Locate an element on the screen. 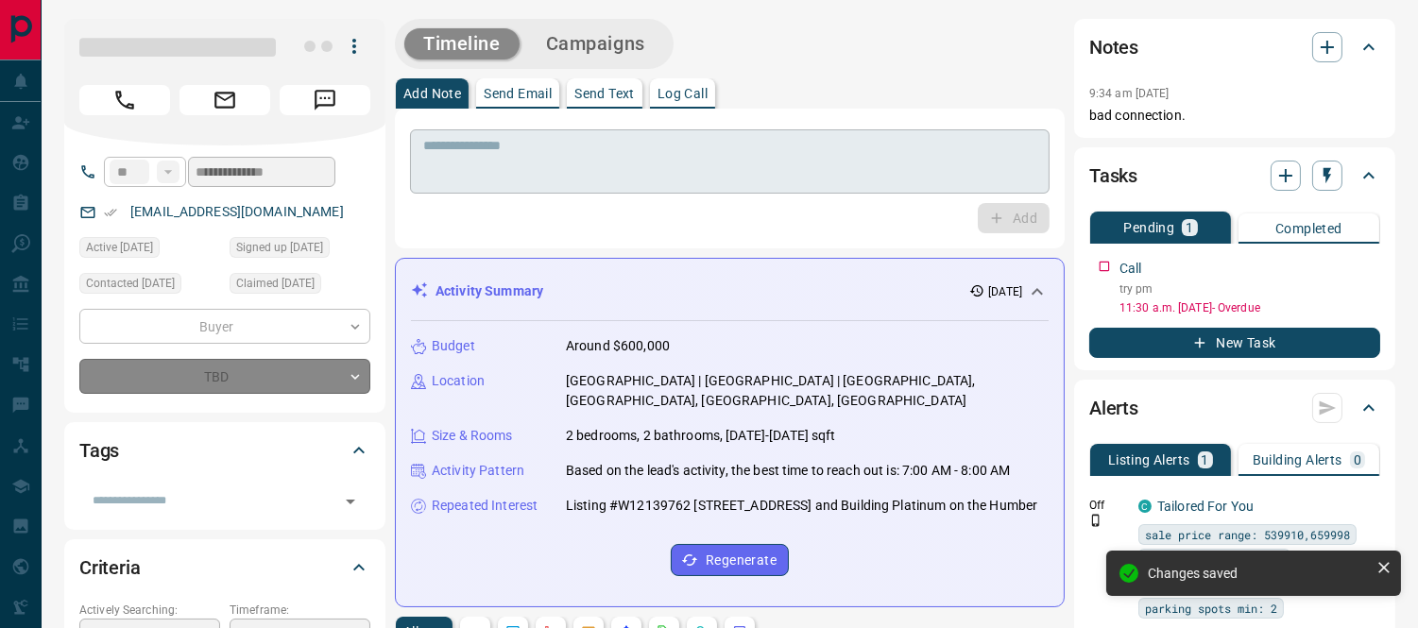 The height and width of the screenshot is (628, 1418). h2: Alerts is located at coordinates (1114, 408).